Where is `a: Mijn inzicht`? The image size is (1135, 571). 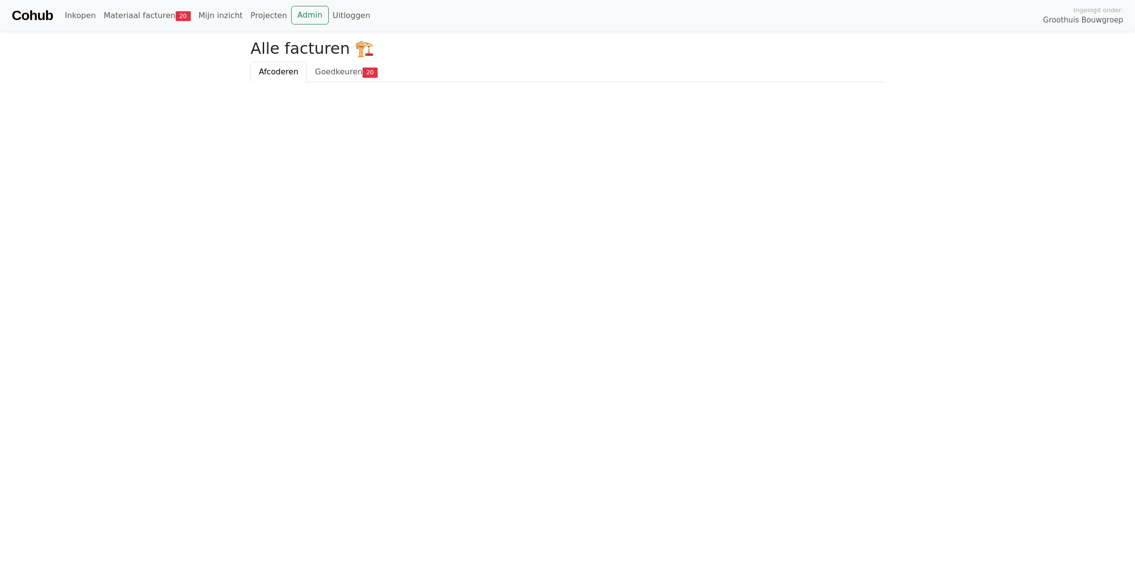
a: Mijn inzicht is located at coordinates (221, 16).